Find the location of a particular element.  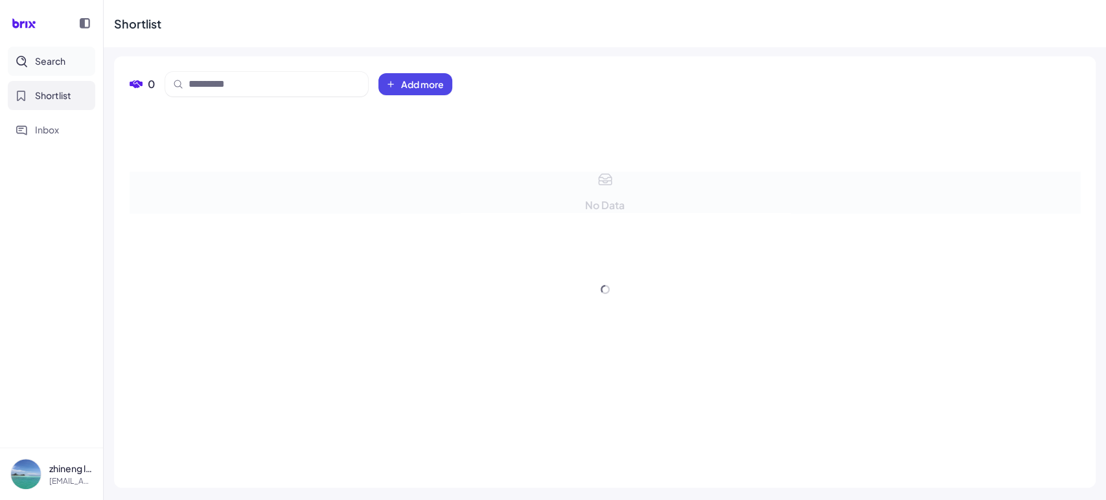

span: Inbox is located at coordinates (47, 130).